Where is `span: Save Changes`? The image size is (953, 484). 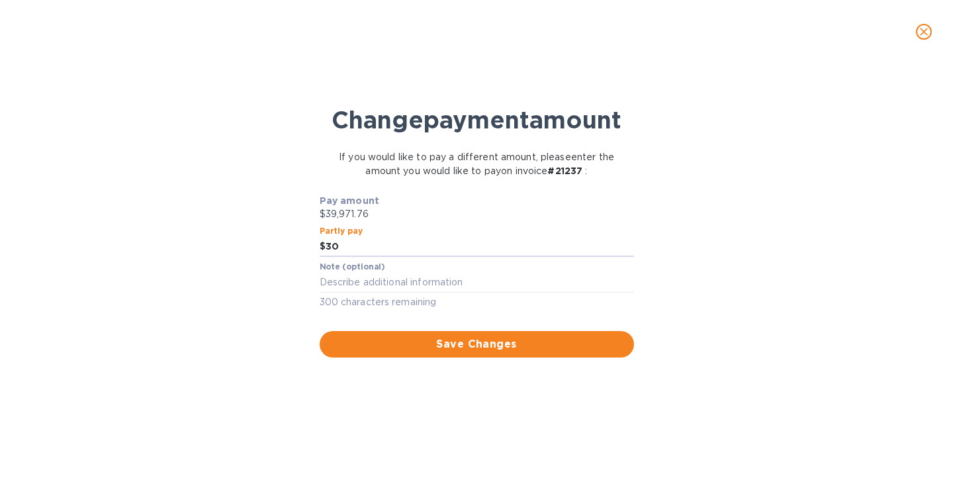 span: Save Changes is located at coordinates (477, 344).